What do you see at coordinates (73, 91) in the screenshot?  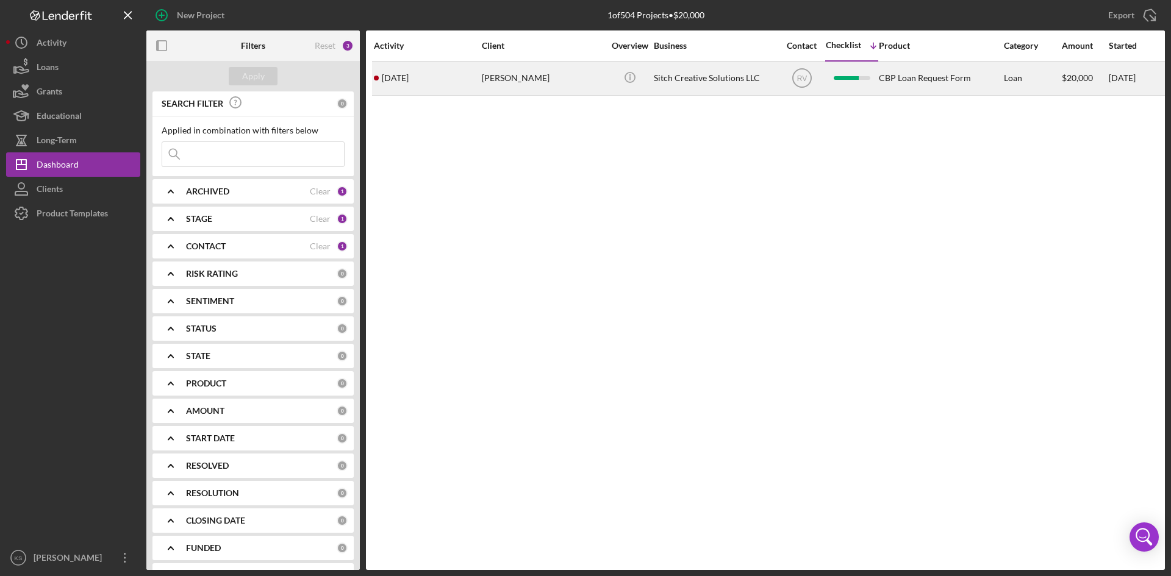 I see `a: Grants` at bounding box center [73, 91].